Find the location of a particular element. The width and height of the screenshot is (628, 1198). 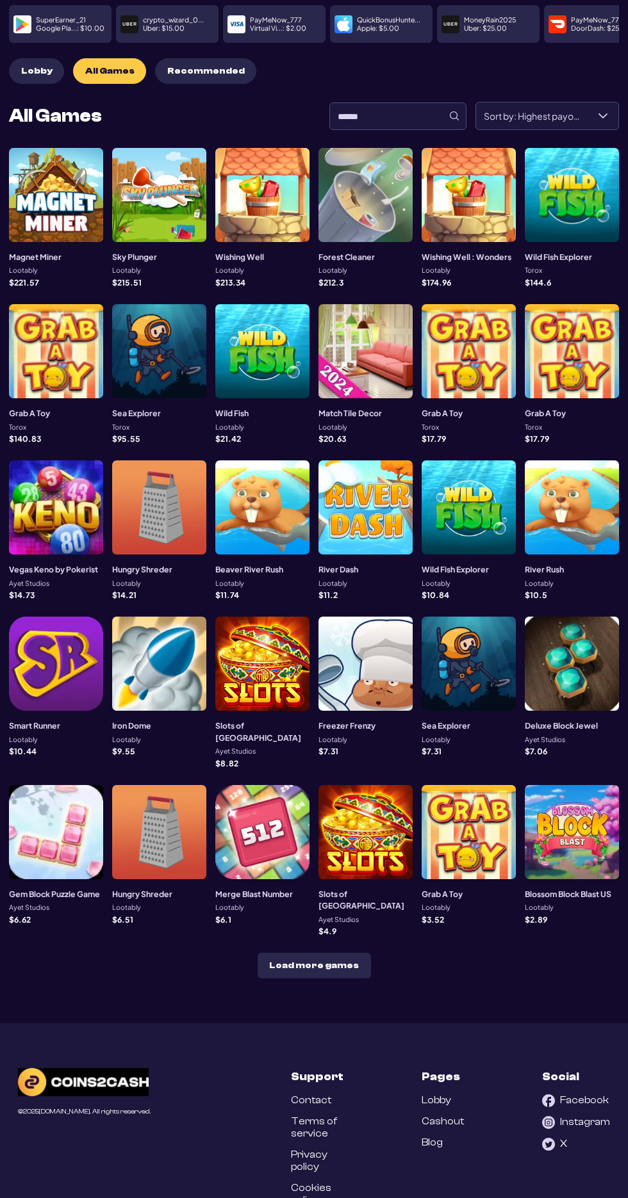

p: Virtual Vi... : $ 2.00 is located at coordinates (278, 28).